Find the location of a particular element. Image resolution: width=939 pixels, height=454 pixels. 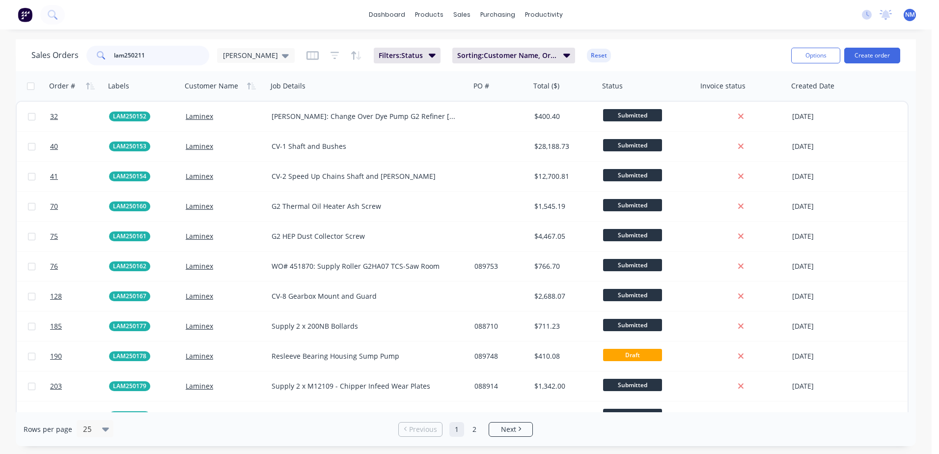

div: Customer Name is located at coordinates (211, 86).